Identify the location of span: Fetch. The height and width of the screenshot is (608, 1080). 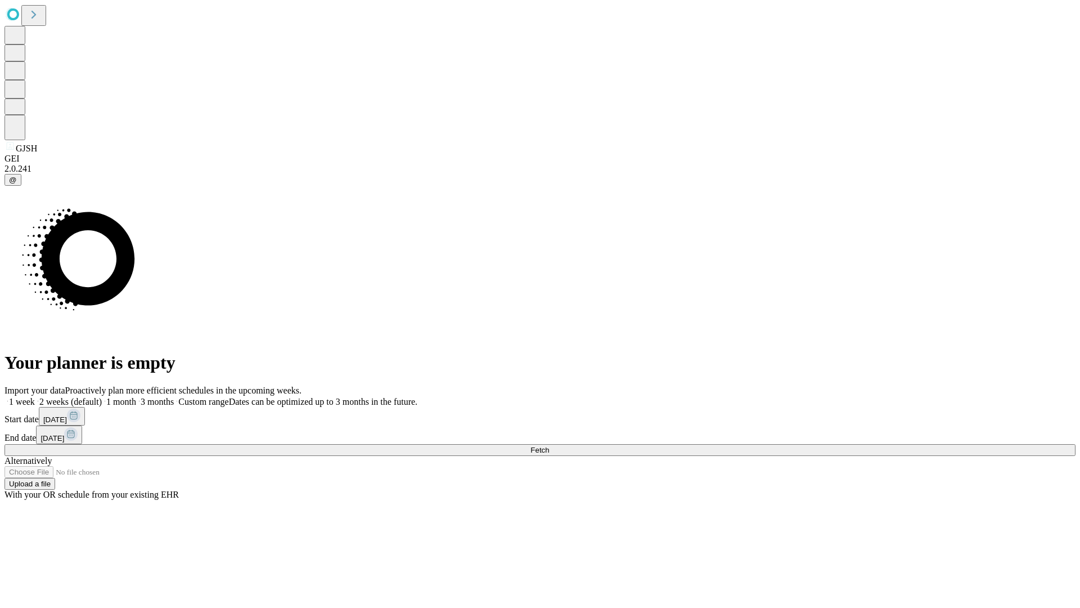
(539, 449).